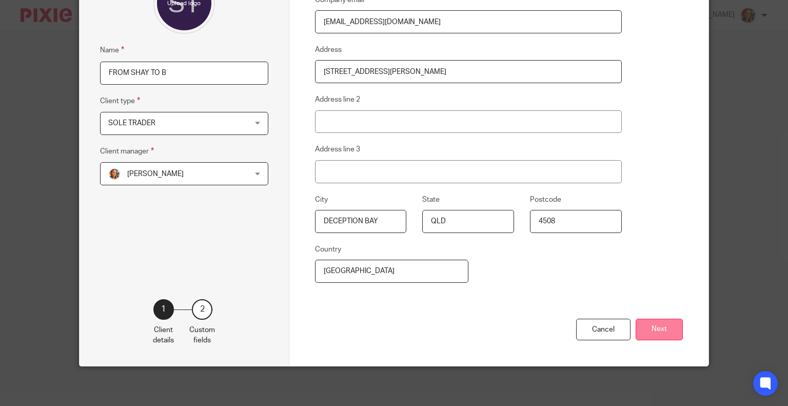 This screenshot has height=406, width=788. What do you see at coordinates (431, 200) in the screenshot?
I see `label: State` at bounding box center [431, 200].